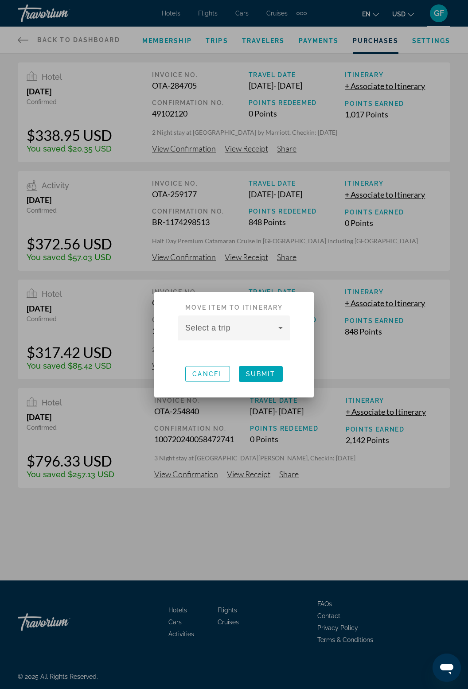 The width and height of the screenshot is (468, 689). I want to click on mat-label: Select a trip, so click(208, 327).